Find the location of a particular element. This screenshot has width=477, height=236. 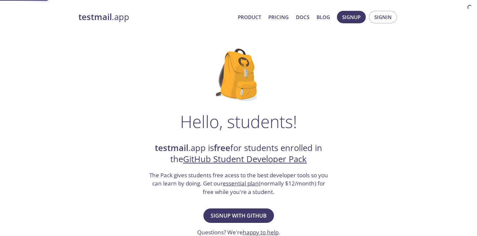

h2: .app is for students enrolled in the is located at coordinates (238, 154).